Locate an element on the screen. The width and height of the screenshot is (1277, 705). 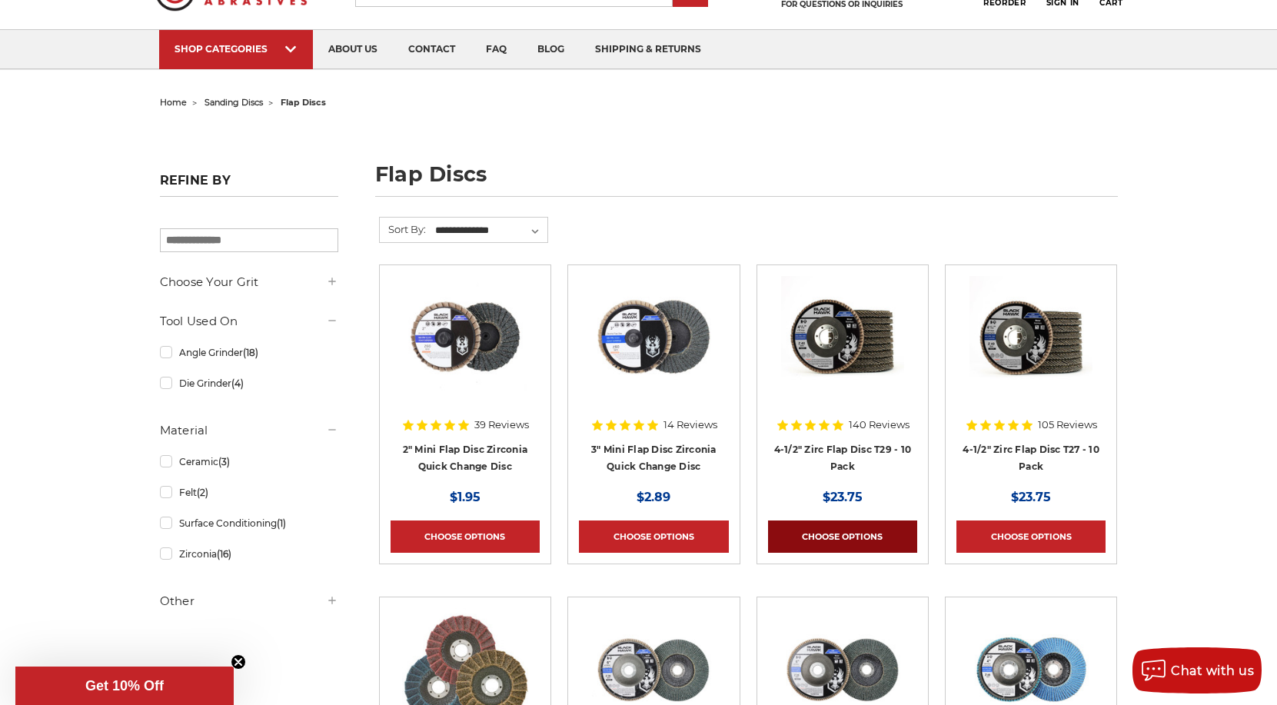
span: (1) is located at coordinates (281, 523).